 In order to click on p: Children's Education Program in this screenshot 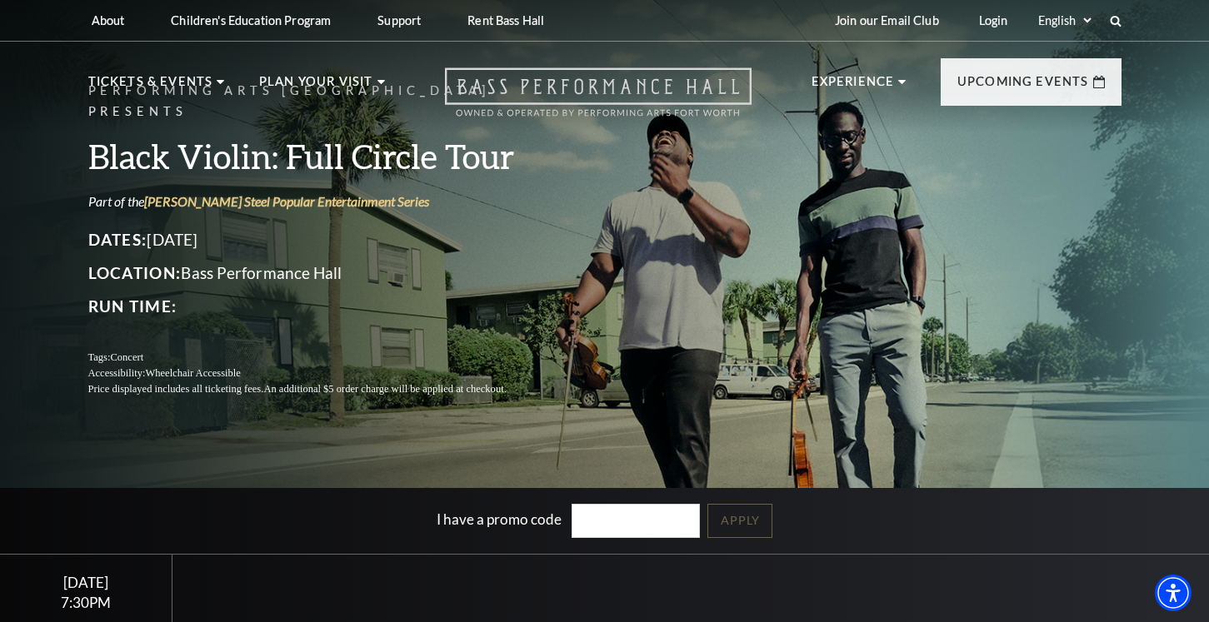, I will do `click(251, 20)`.